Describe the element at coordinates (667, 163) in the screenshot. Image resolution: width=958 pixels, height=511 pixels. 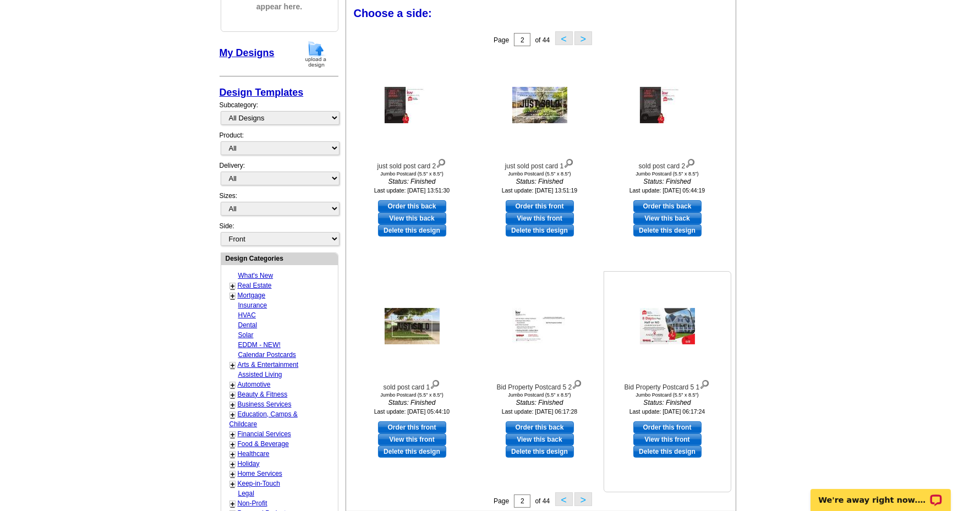
I see `div: sold post card 2` at that location.